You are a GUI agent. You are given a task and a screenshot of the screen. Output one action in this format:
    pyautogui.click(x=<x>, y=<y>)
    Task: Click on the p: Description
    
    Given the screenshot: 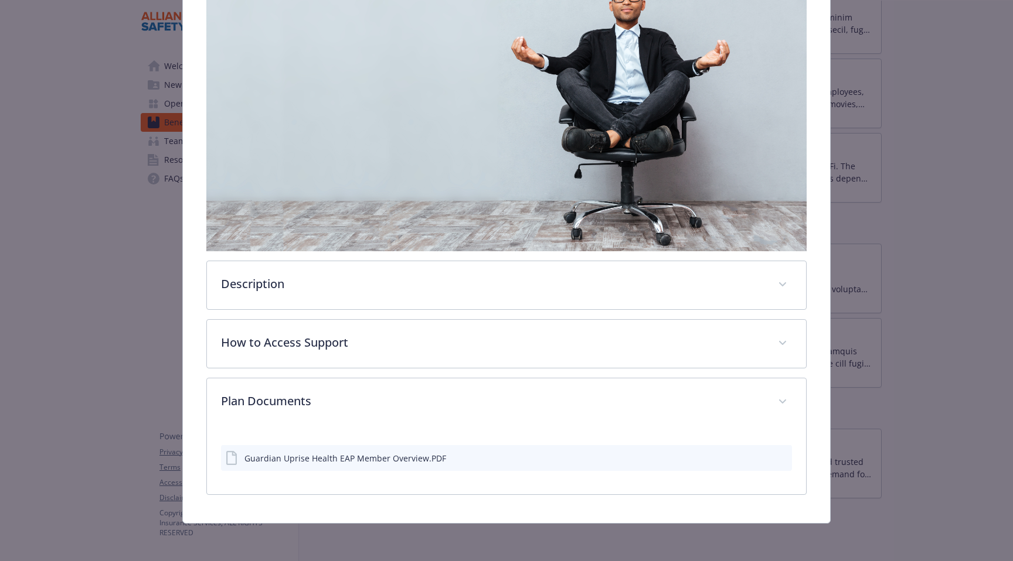 What is the action you would take?
    pyautogui.click(x=492, y=284)
    